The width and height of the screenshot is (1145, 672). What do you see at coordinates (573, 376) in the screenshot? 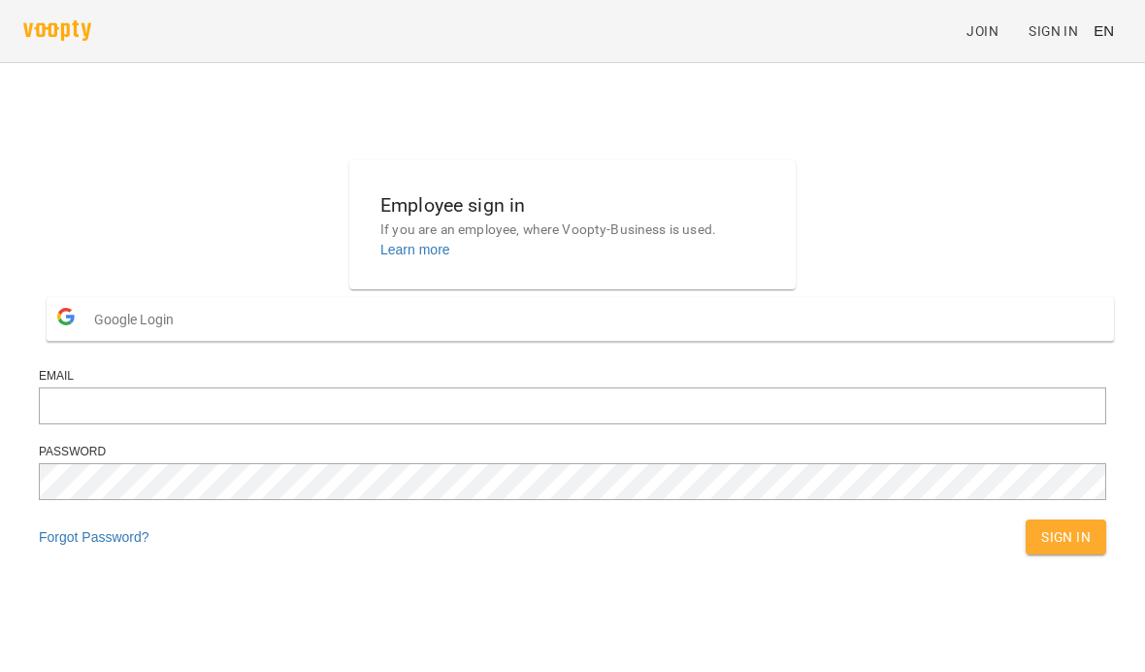
I see `div: Email` at bounding box center [573, 376].